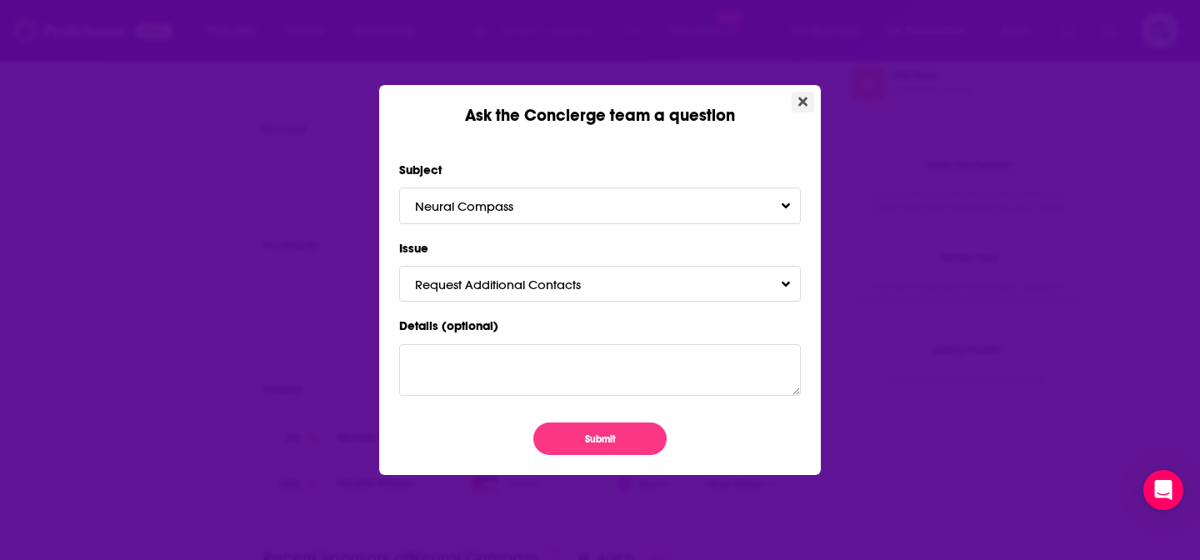 The width and height of the screenshot is (1200, 560). Describe the element at coordinates (481, 206) in the screenshot. I see `span: Neural Compass` at that location.